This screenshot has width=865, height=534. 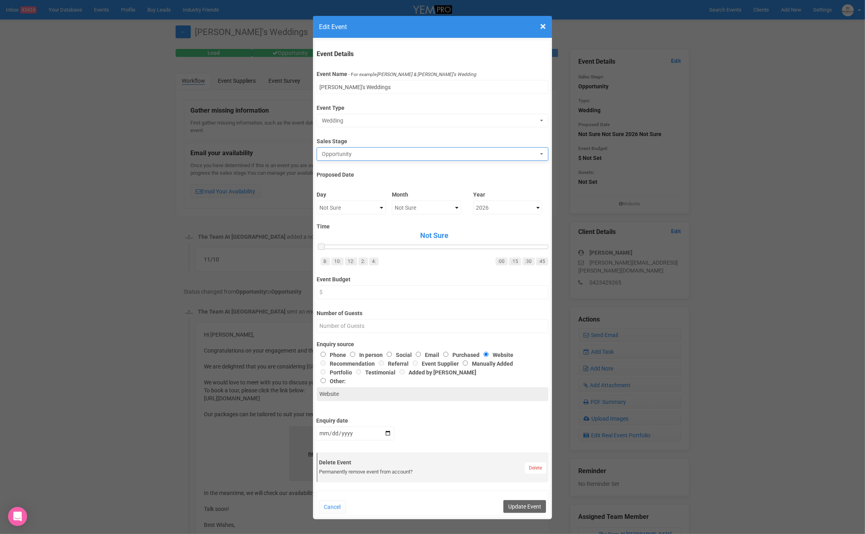 What do you see at coordinates (412, 74) in the screenshot?
I see `small: - For example` at bounding box center [412, 74].